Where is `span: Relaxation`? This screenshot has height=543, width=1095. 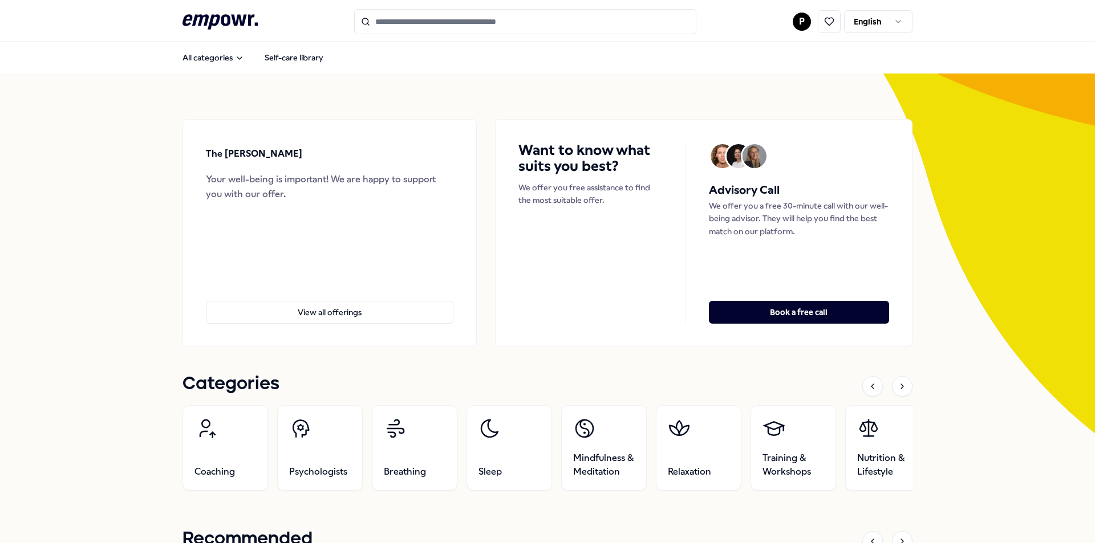 span: Relaxation is located at coordinates (689, 472).